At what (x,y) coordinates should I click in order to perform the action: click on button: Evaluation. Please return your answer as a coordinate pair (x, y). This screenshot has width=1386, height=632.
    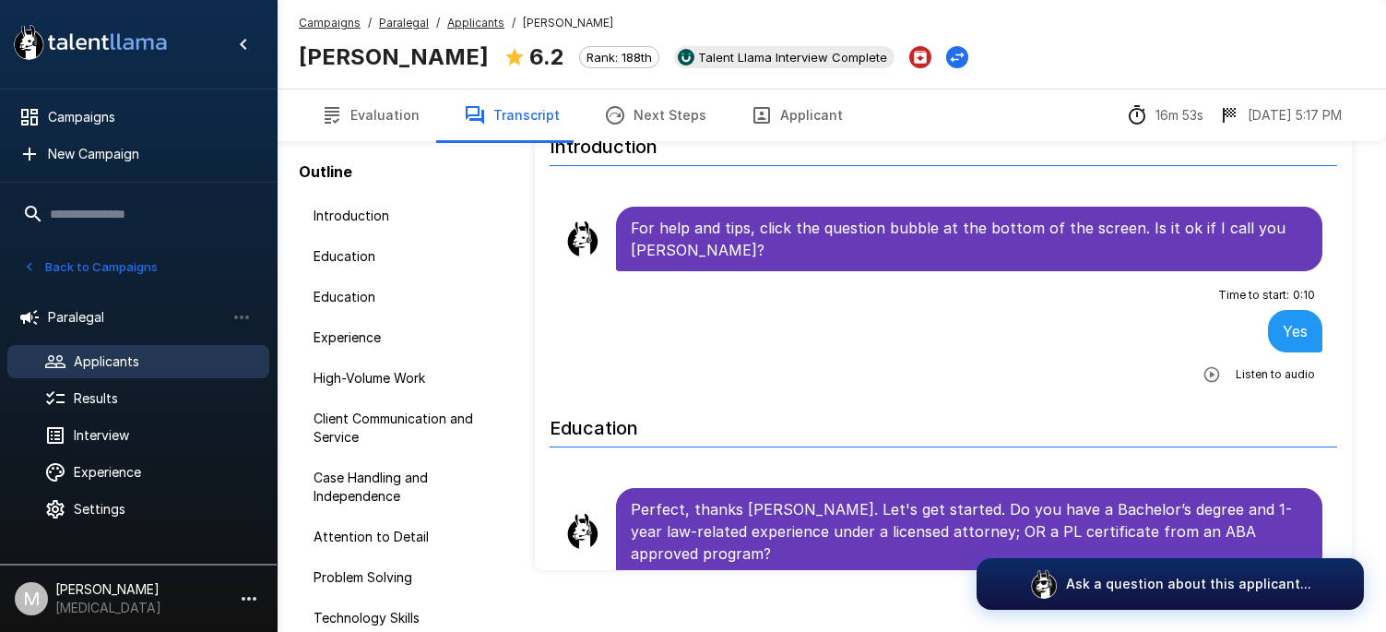
    Looking at the image, I should click on (370, 115).